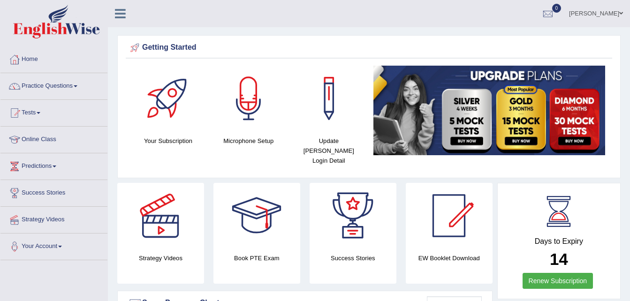 The height and width of the screenshot is (301, 630). Describe the element at coordinates (257, 258) in the screenshot. I see `h4: Book PTE Exam` at that location.